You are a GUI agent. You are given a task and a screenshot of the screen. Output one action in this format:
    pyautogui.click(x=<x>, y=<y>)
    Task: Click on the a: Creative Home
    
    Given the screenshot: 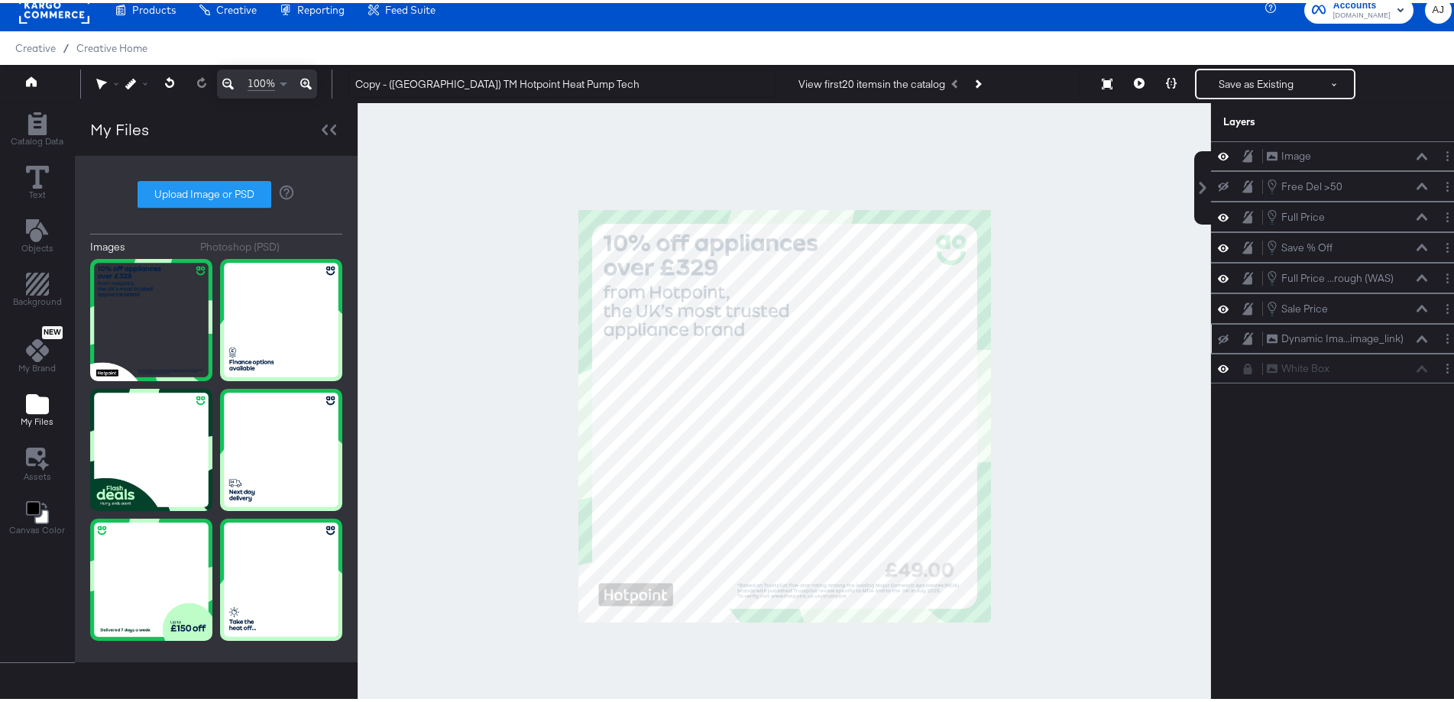 What is the action you would take?
    pyautogui.click(x=112, y=45)
    